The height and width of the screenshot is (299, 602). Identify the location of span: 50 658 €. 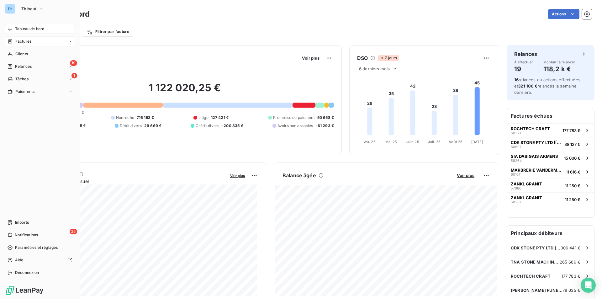
(326, 118).